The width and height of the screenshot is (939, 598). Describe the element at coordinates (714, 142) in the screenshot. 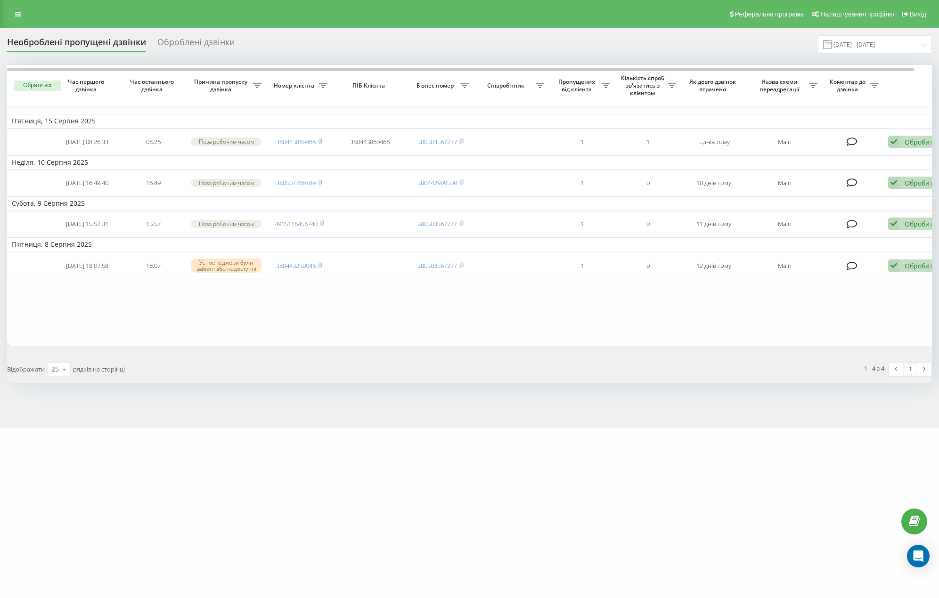

I see `td: 5 днів тому` at that location.